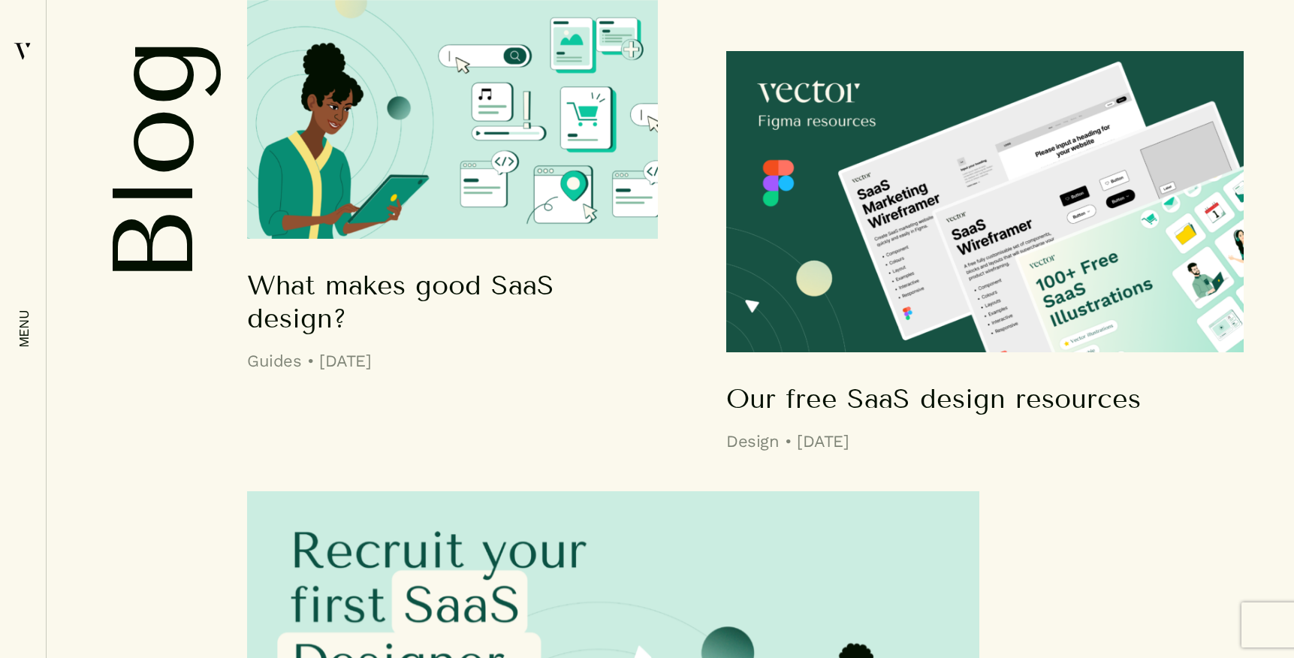  I want to click on em: menu, so click(24, 329).